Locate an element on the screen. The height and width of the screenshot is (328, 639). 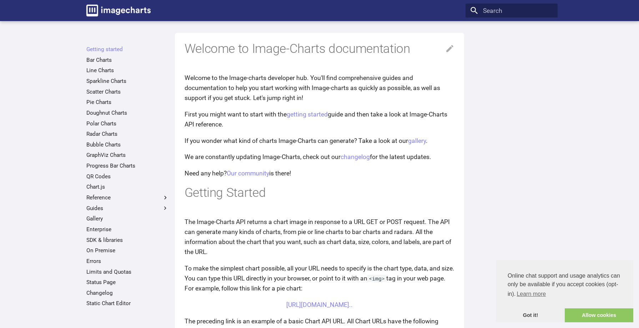
a: Limits and Quotas is located at coordinates (127, 272).